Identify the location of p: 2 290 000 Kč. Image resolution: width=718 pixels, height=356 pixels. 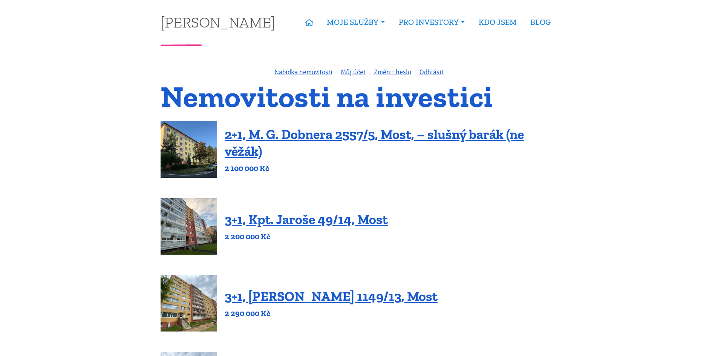
(331, 314).